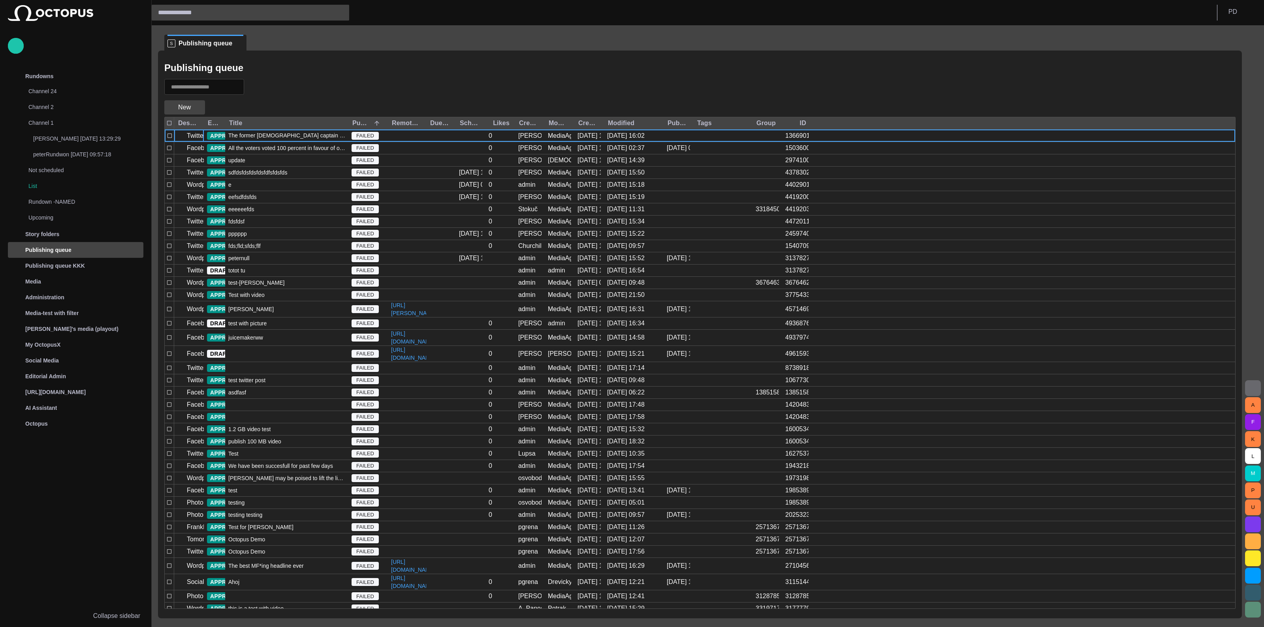  I want to click on div: 4/20/2016 21:50, so click(626, 295).